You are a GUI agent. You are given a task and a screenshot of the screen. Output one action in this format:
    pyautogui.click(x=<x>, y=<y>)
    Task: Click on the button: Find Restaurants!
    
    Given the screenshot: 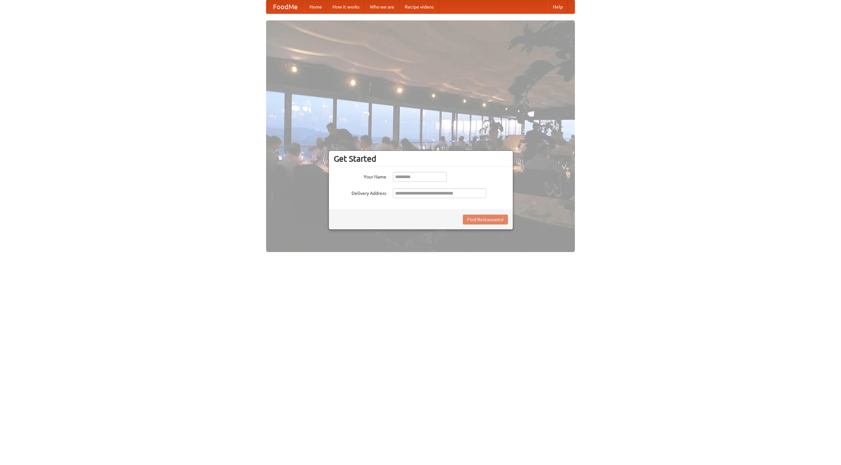 What is the action you would take?
    pyautogui.click(x=485, y=220)
    